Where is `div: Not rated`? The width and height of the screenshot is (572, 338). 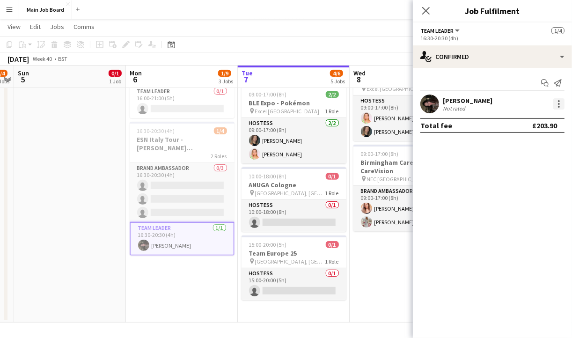 div: Not rated is located at coordinates (455, 108).